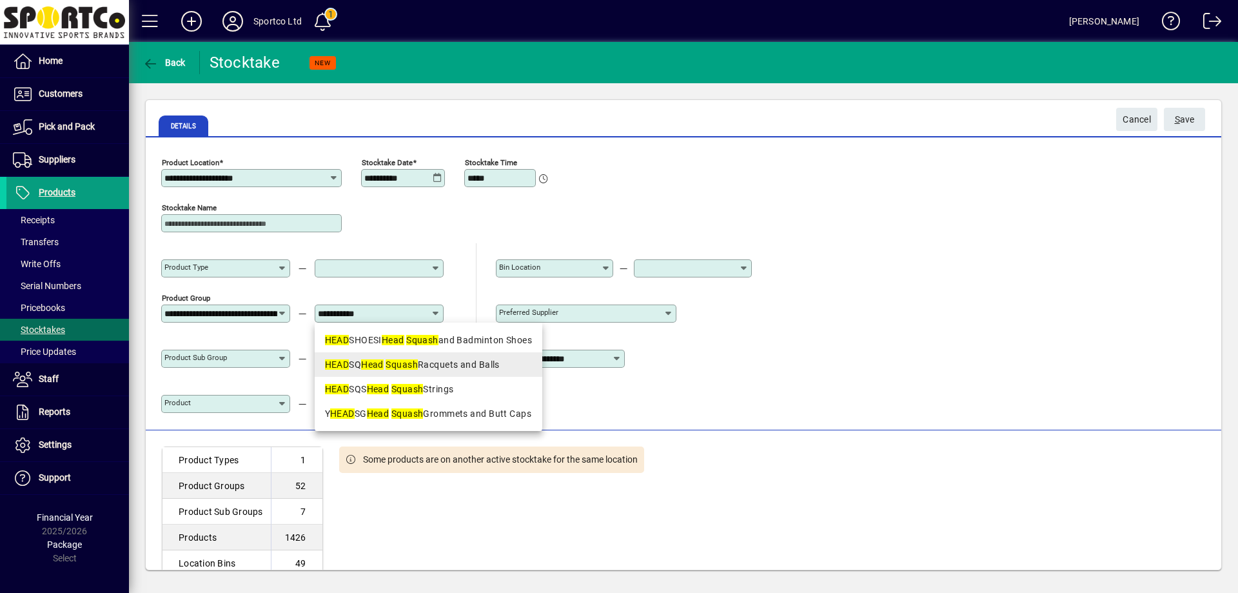  What do you see at coordinates (429, 389) in the screenshot?
I see `div: SQS Strings` at bounding box center [429, 389].